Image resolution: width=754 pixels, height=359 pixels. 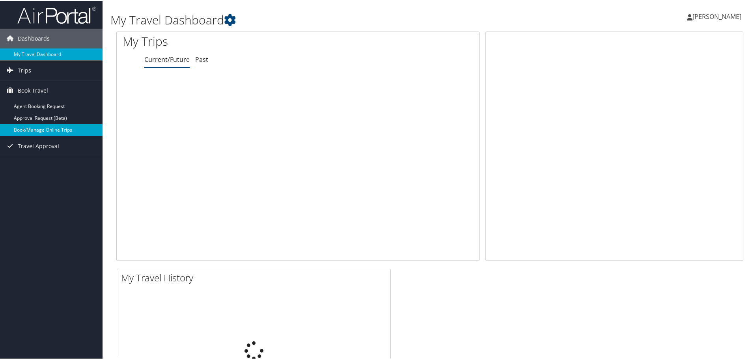 What do you see at coordinates (57, 14) in the screenshot?
I see `img: airportal-logo.png` at bounding box center [57, 14].